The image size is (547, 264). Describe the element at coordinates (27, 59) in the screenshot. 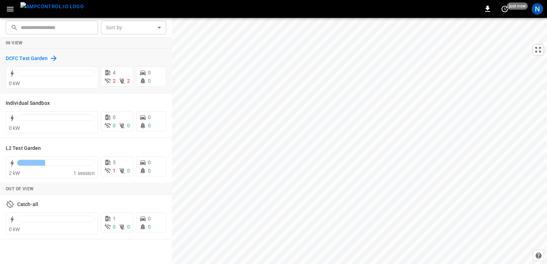

I see `h6: DCFC Test Garden` at that location.